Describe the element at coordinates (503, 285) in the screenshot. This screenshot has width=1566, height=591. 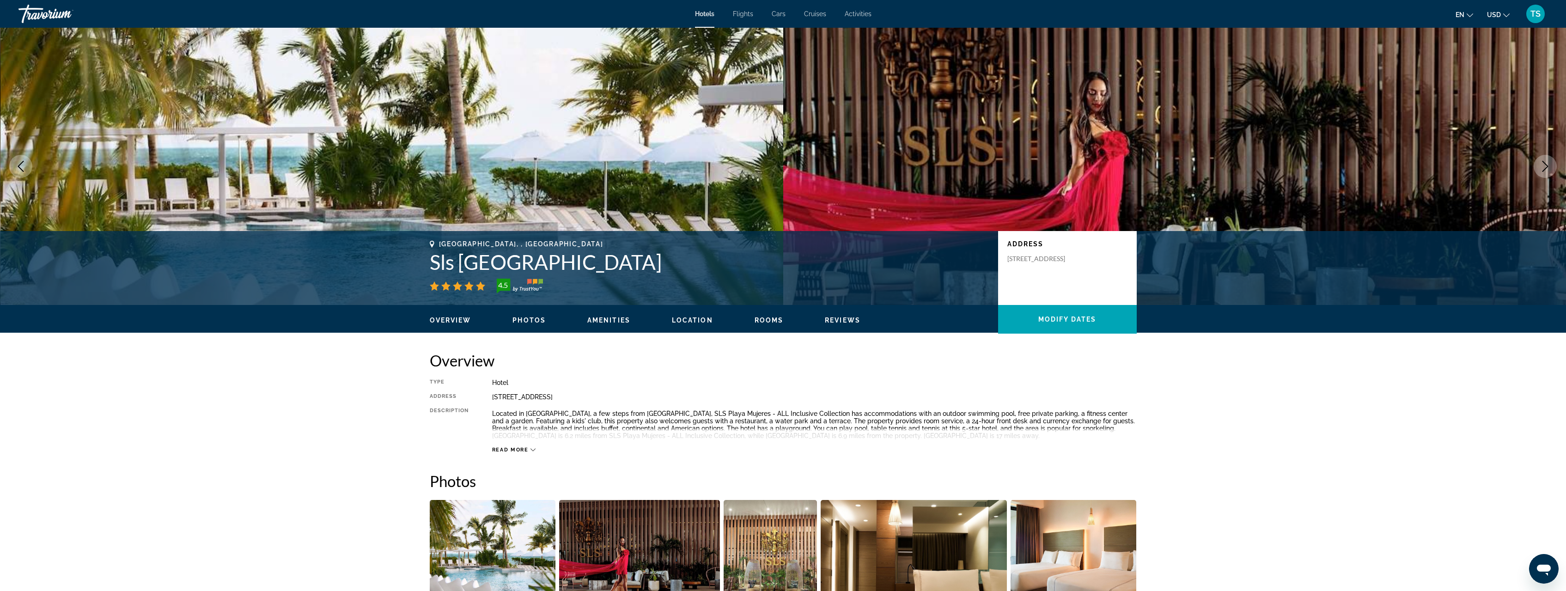
I see `div: 4.5` at that location.